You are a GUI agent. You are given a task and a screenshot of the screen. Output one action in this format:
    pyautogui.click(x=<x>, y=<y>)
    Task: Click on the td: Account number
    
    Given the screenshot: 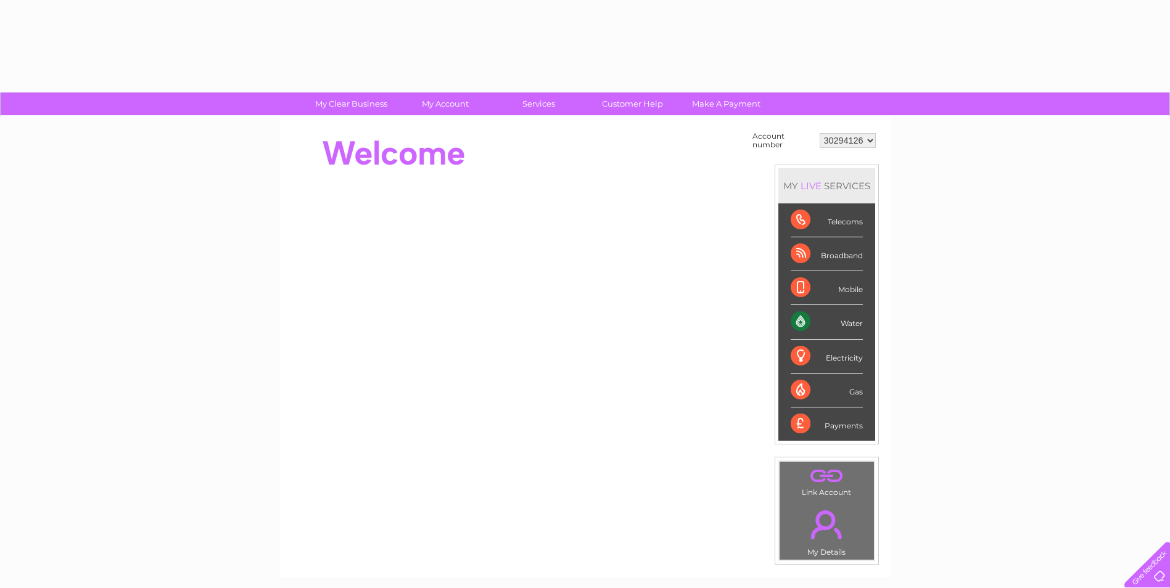 What is the action you would take?
    pyautogui.click(x=783, y=141)
    